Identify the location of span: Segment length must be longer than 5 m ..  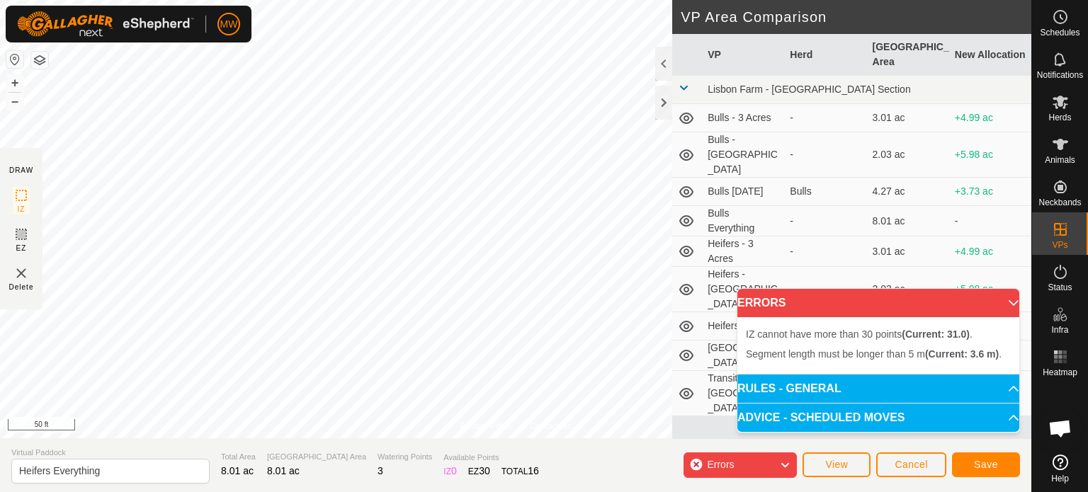
(874, 354).